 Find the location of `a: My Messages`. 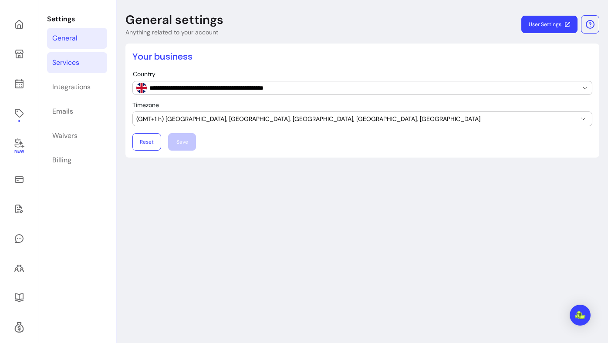

a: My Messages is located at coordinates (19, 239).